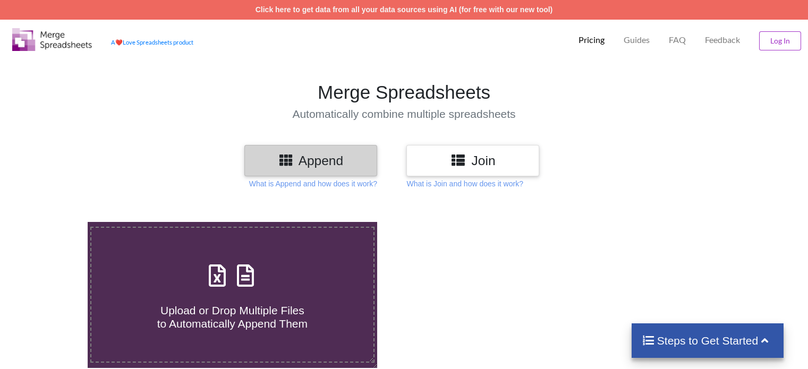 The height and width of the screenshot is (369, 808). I want to click on h3: Append, so click(311, 160).